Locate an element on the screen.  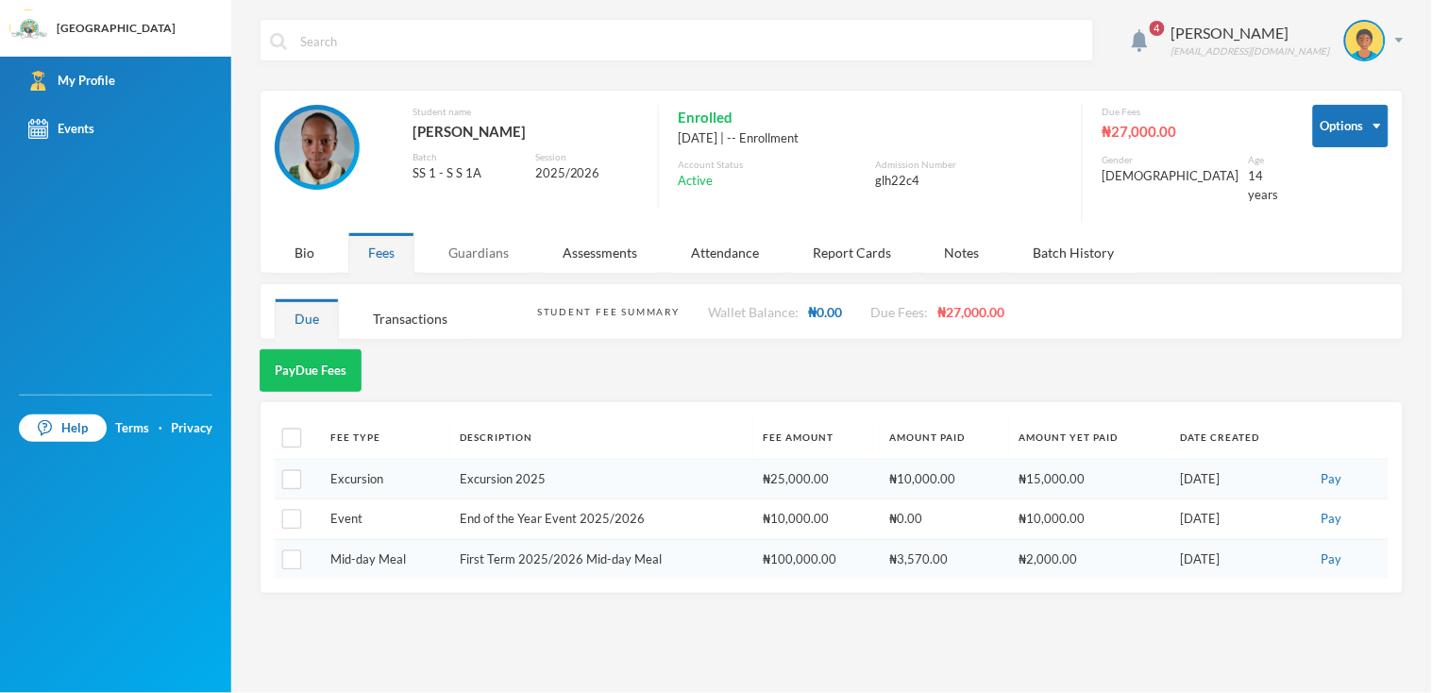
div: Student name is located at coordinates (526, 111).